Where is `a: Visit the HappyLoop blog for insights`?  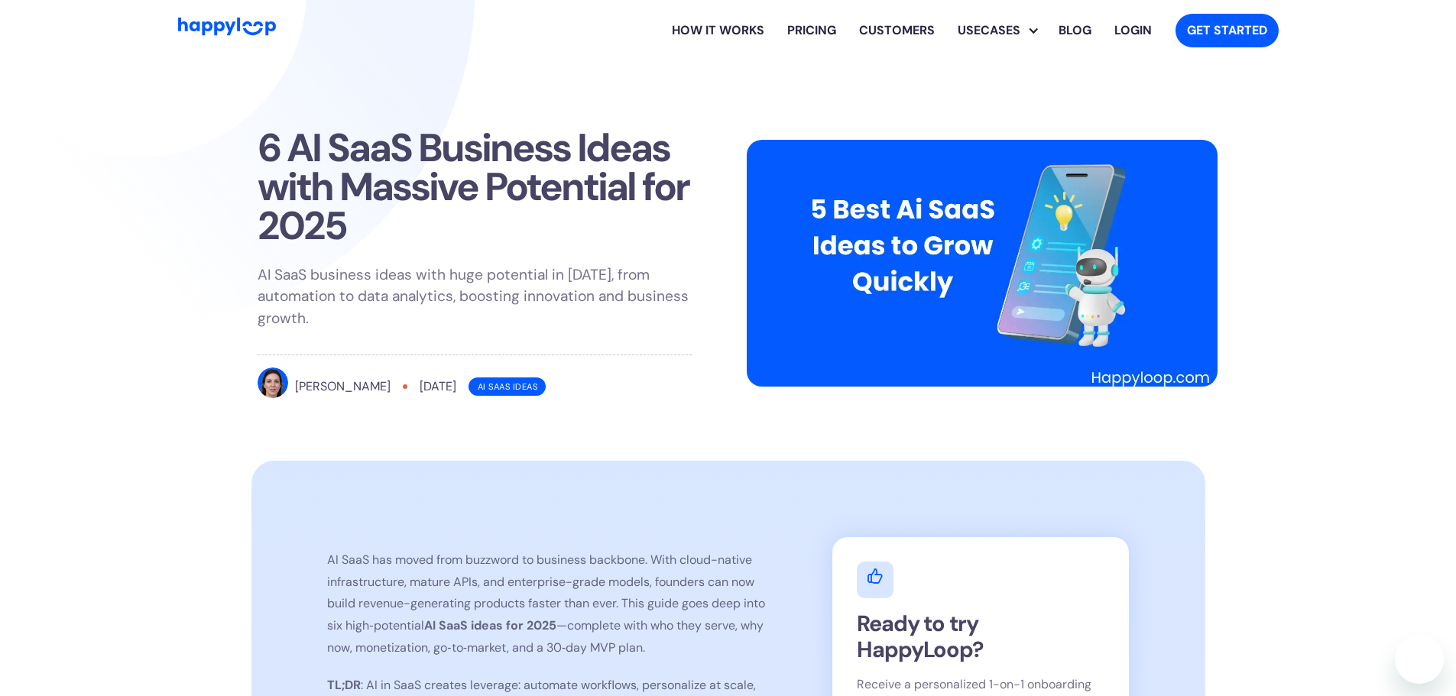
a: Visit the HappyLoop blog for insights is located at coordinates (1075, 31).